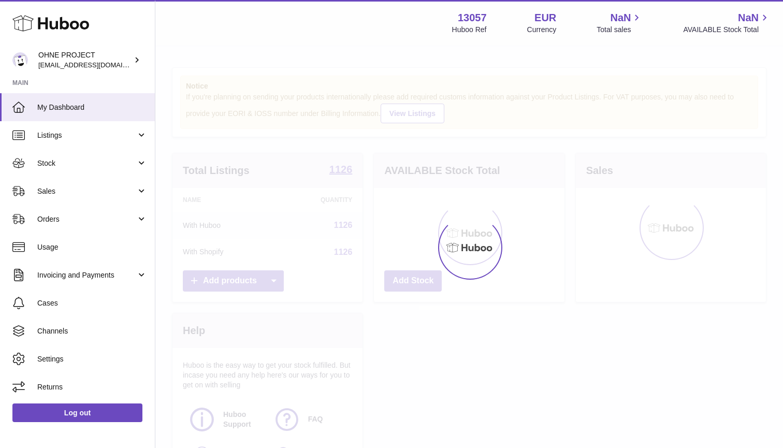 The image size is (783, 448). I want to click on a: NaN AVAILABLE Stock Total, so click(726, 23).